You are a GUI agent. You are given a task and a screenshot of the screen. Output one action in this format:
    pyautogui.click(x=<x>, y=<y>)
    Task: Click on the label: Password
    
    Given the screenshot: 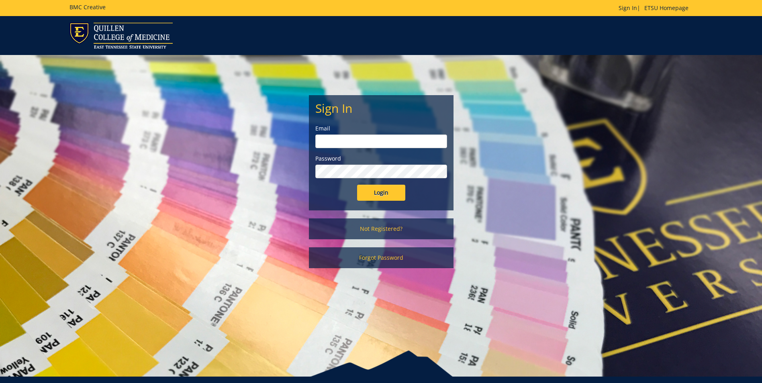 What is the action you would take?
    pyautogui.click(x=381, y=159)
    